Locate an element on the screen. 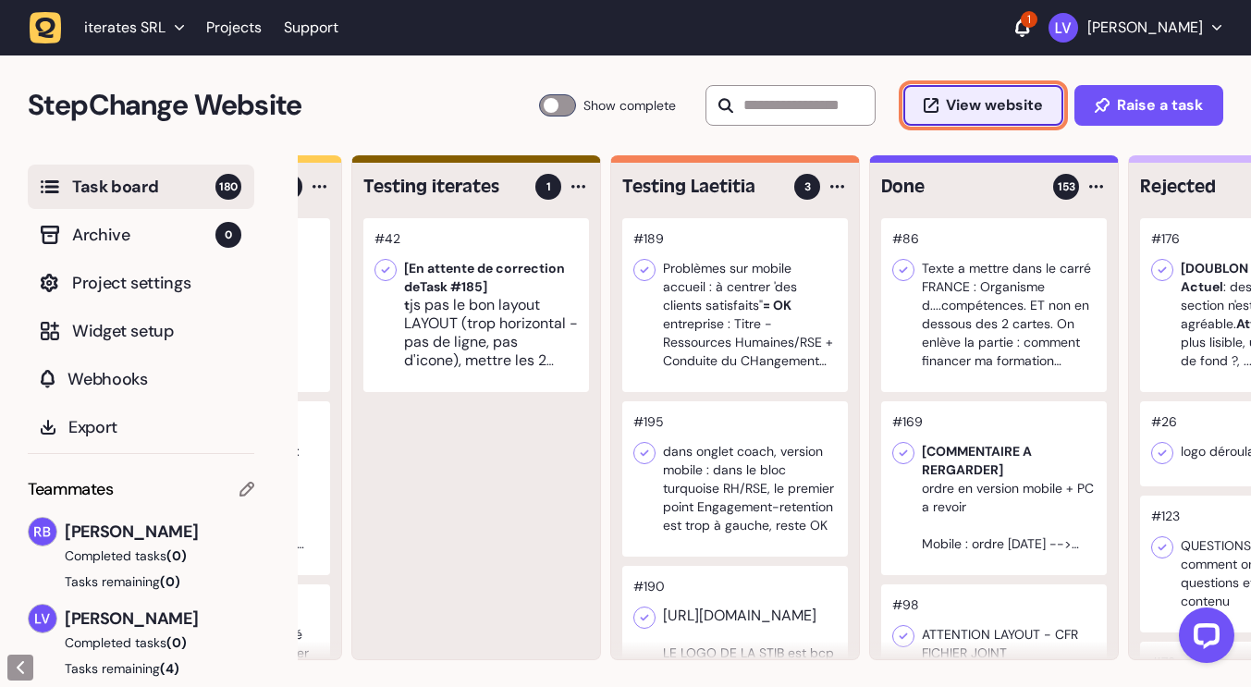 Image resolution: width=1251 pixels, height=687 pixels. span: 153 is located at coordinates (1066, 187).